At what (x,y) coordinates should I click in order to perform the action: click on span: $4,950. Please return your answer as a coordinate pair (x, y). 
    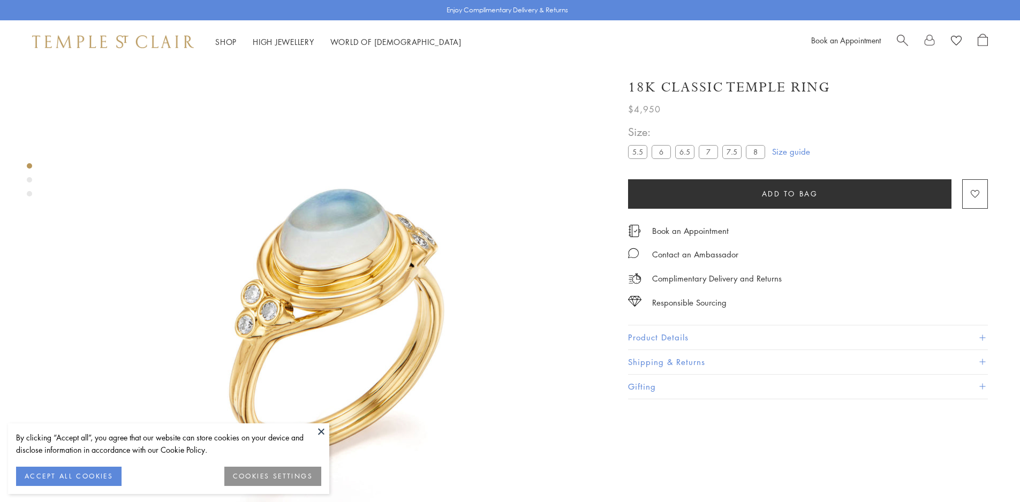
    Looking at the image, I should click on (644, 109).